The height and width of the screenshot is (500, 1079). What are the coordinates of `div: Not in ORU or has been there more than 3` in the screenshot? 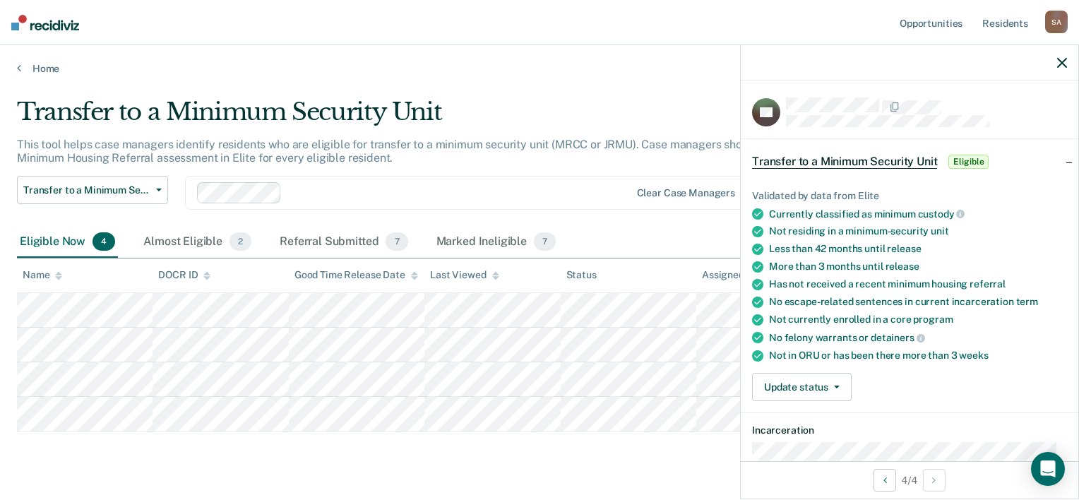 It's located at (918, 355).